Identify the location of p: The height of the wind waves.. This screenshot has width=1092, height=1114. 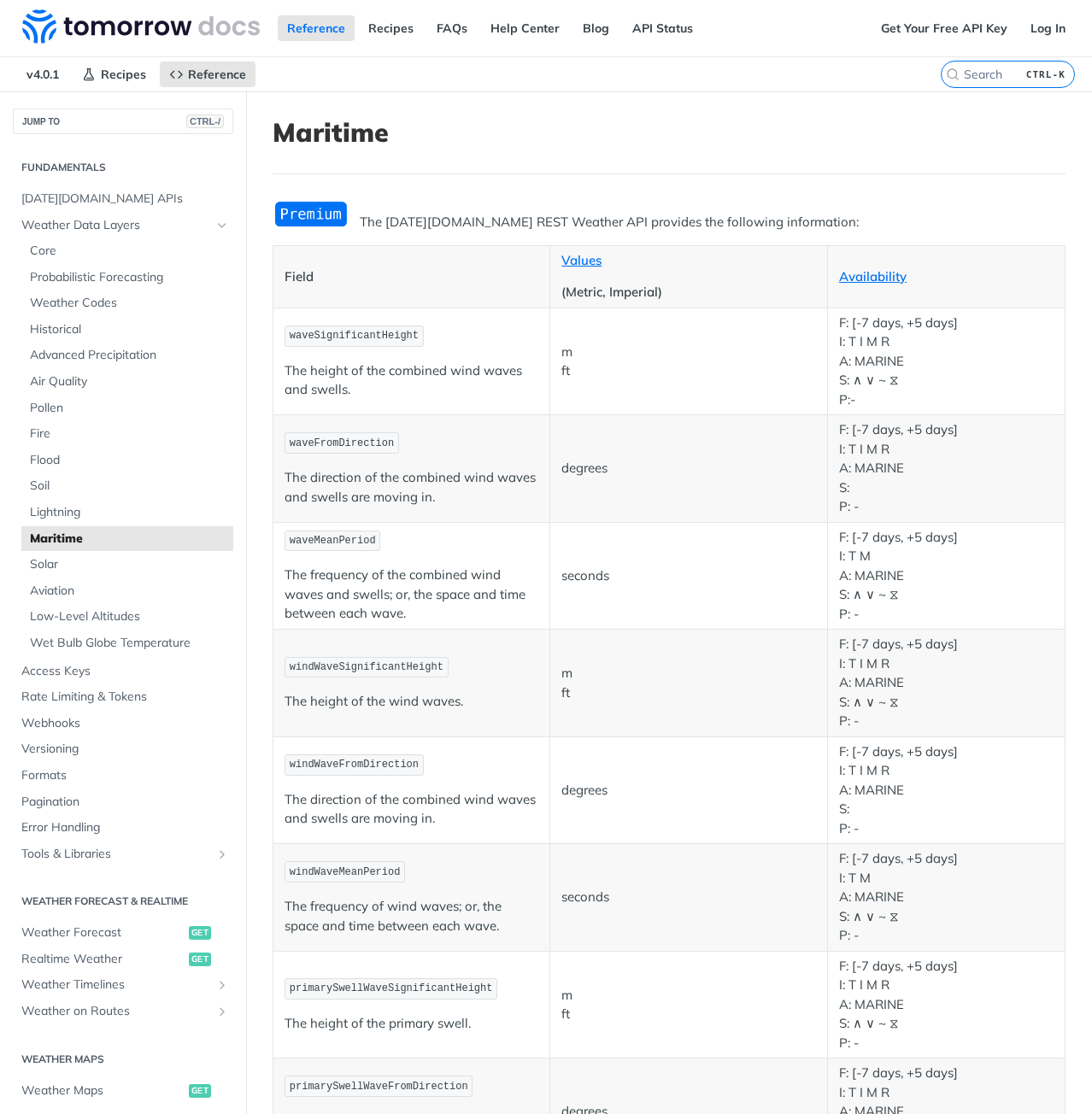
(411, 702).